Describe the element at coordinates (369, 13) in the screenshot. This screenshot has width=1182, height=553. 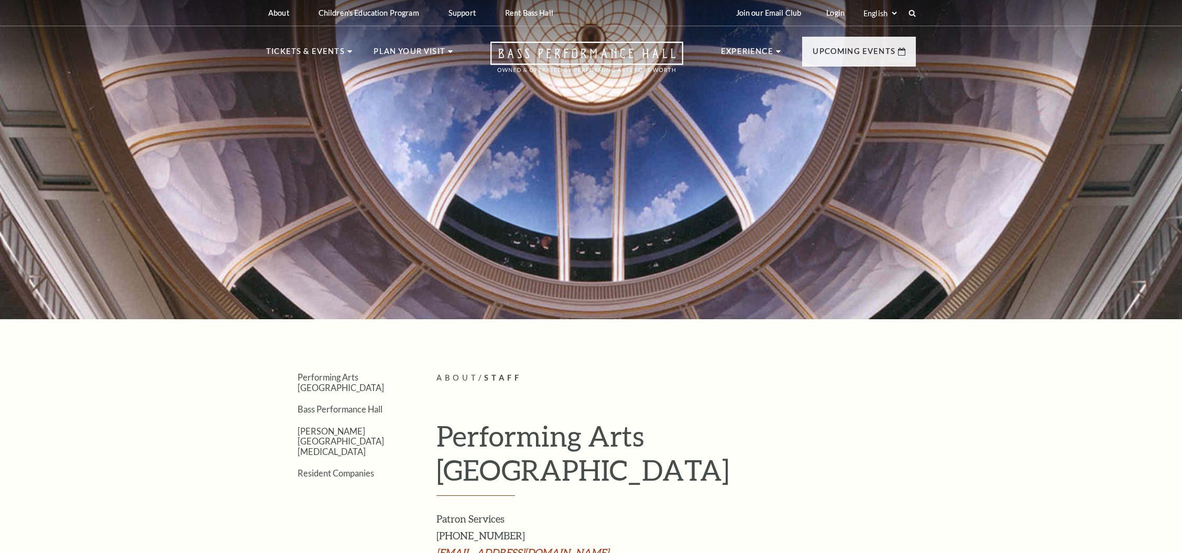
I see `p: Children's Education Program` at that location.